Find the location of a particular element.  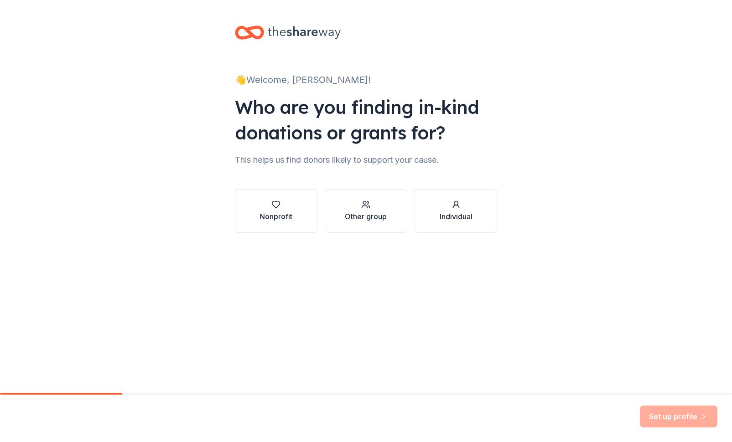

button: Individual is located at coordinates (456, 211).